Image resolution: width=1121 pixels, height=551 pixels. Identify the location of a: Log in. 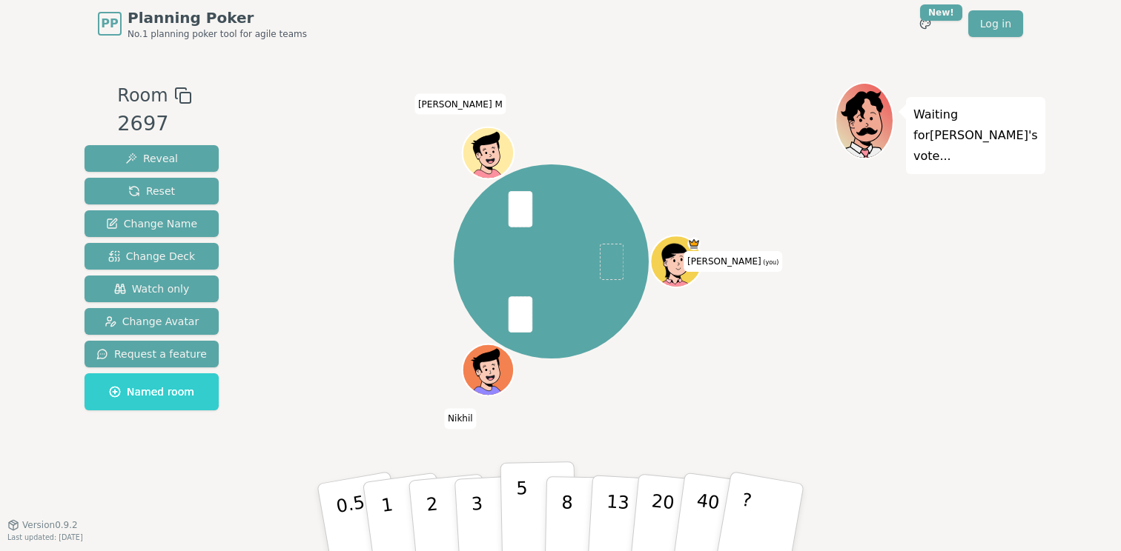
(995, 24).